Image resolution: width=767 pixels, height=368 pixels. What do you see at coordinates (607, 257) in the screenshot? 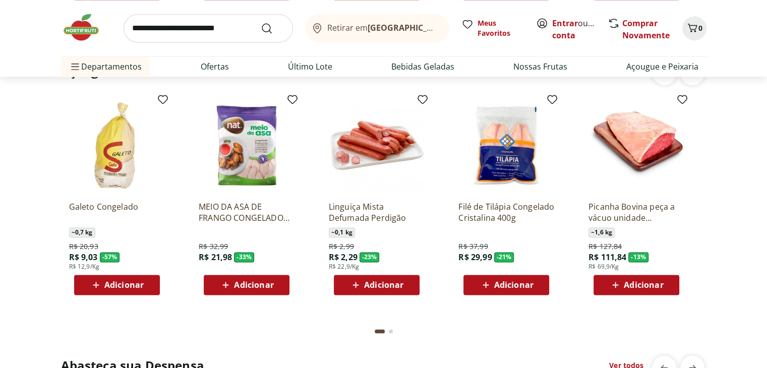
I see `span: R$ 111,84` at bounding box center [607, 257].